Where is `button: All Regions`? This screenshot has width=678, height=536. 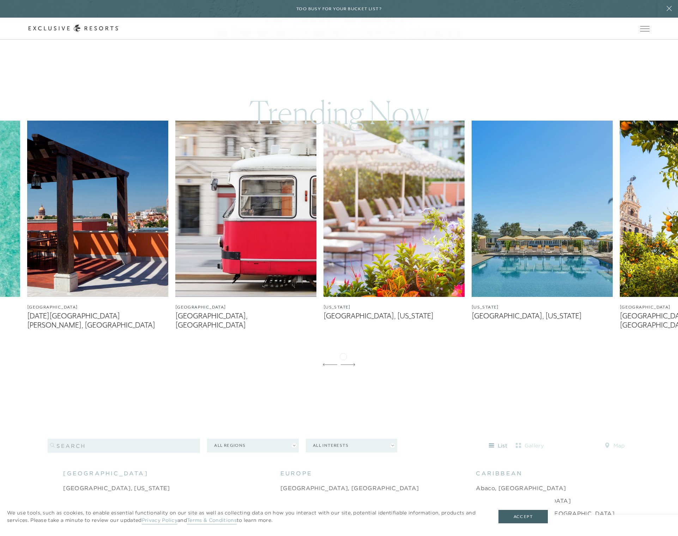
button: All Regions is located at coordinates (253, 446).